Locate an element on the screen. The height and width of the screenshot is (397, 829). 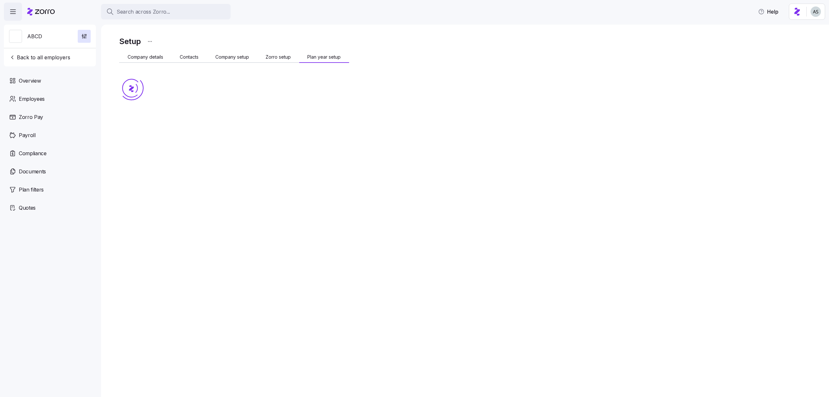
span: Zorro setup is located at coordinates (278, 57).